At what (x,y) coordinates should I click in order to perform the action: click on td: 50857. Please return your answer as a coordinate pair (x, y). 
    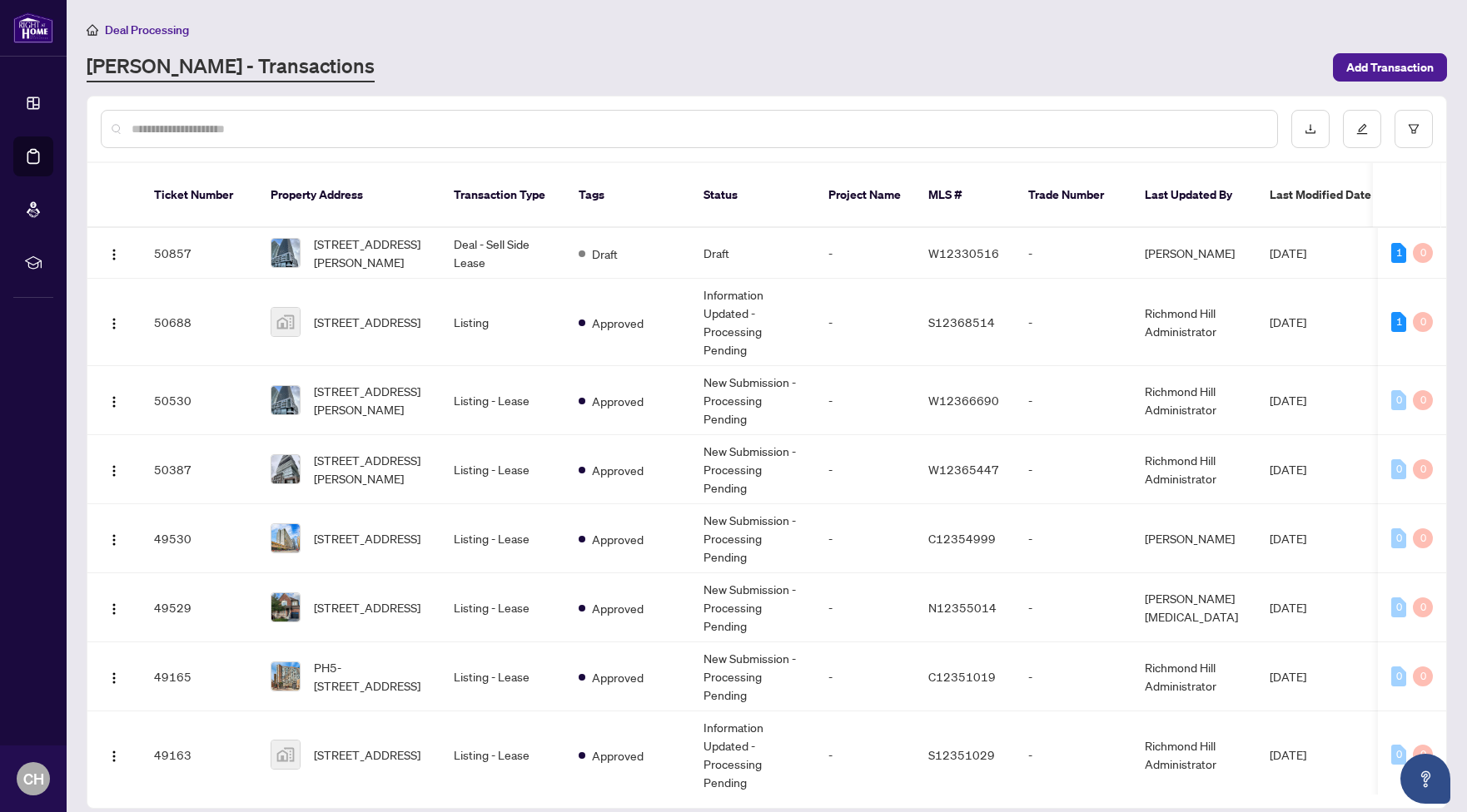
    Looking at the image, I should click on (199, 253).